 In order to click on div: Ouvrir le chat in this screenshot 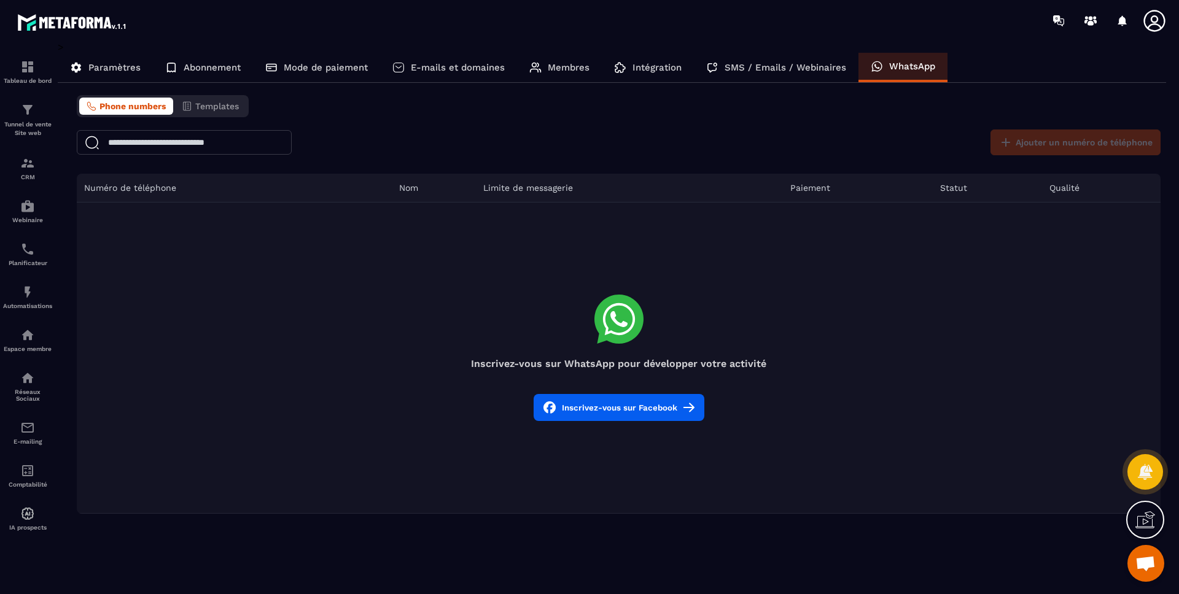, I will do `click(1145, 563)`.